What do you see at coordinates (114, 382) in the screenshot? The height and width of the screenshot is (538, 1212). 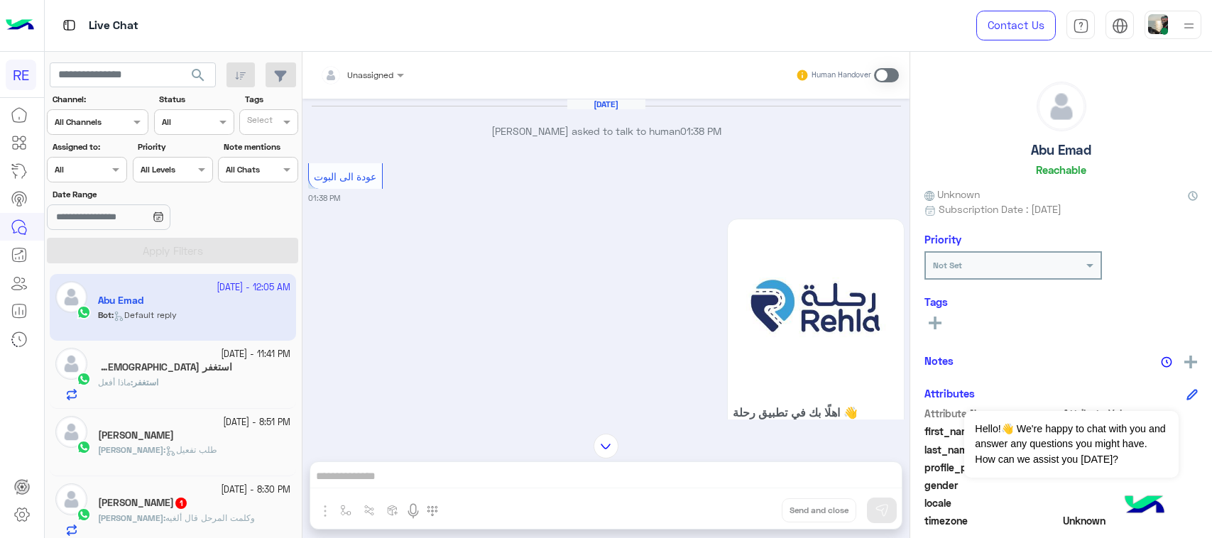 I see `span: ماذا أفعل` at bounding box center [114, 382].